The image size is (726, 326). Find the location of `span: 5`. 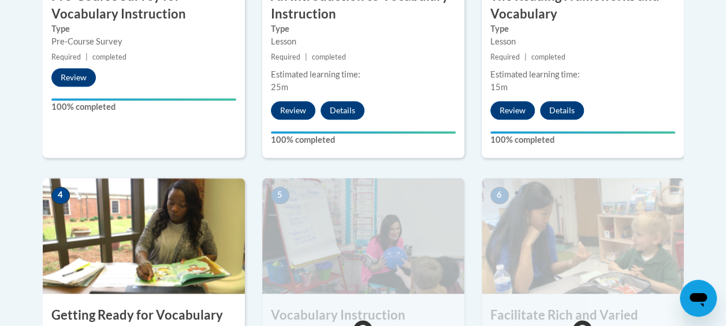

span: 5 is located at coordinates (280, 195).